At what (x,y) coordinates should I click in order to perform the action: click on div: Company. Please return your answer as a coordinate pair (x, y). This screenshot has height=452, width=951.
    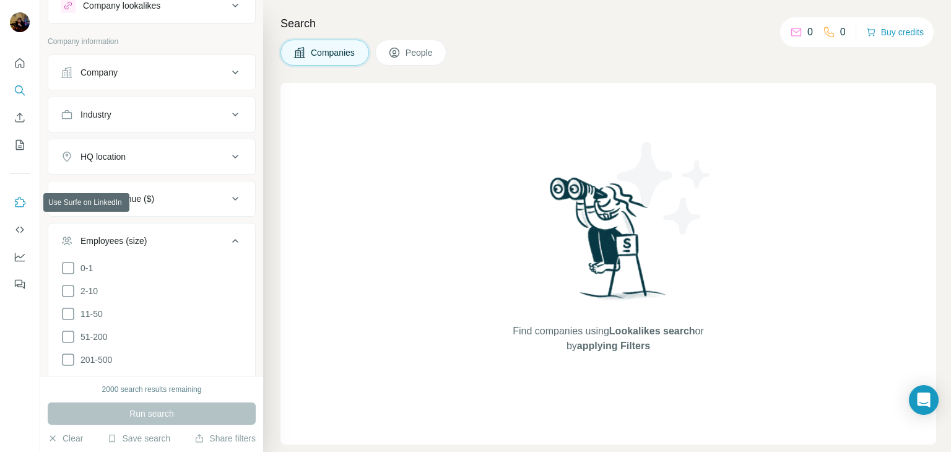
    Looking at the image, I should click on (99, 72).